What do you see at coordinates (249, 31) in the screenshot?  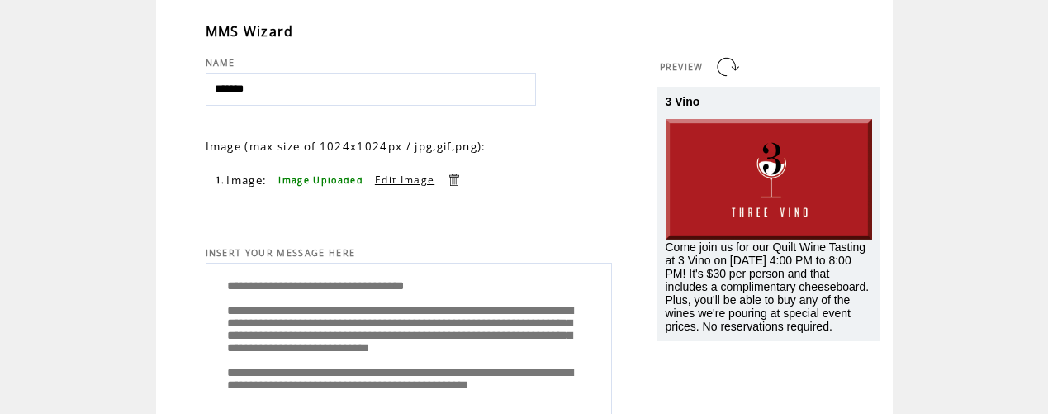 I see `span: MMS Wizard` at bounding box center [249, 31].